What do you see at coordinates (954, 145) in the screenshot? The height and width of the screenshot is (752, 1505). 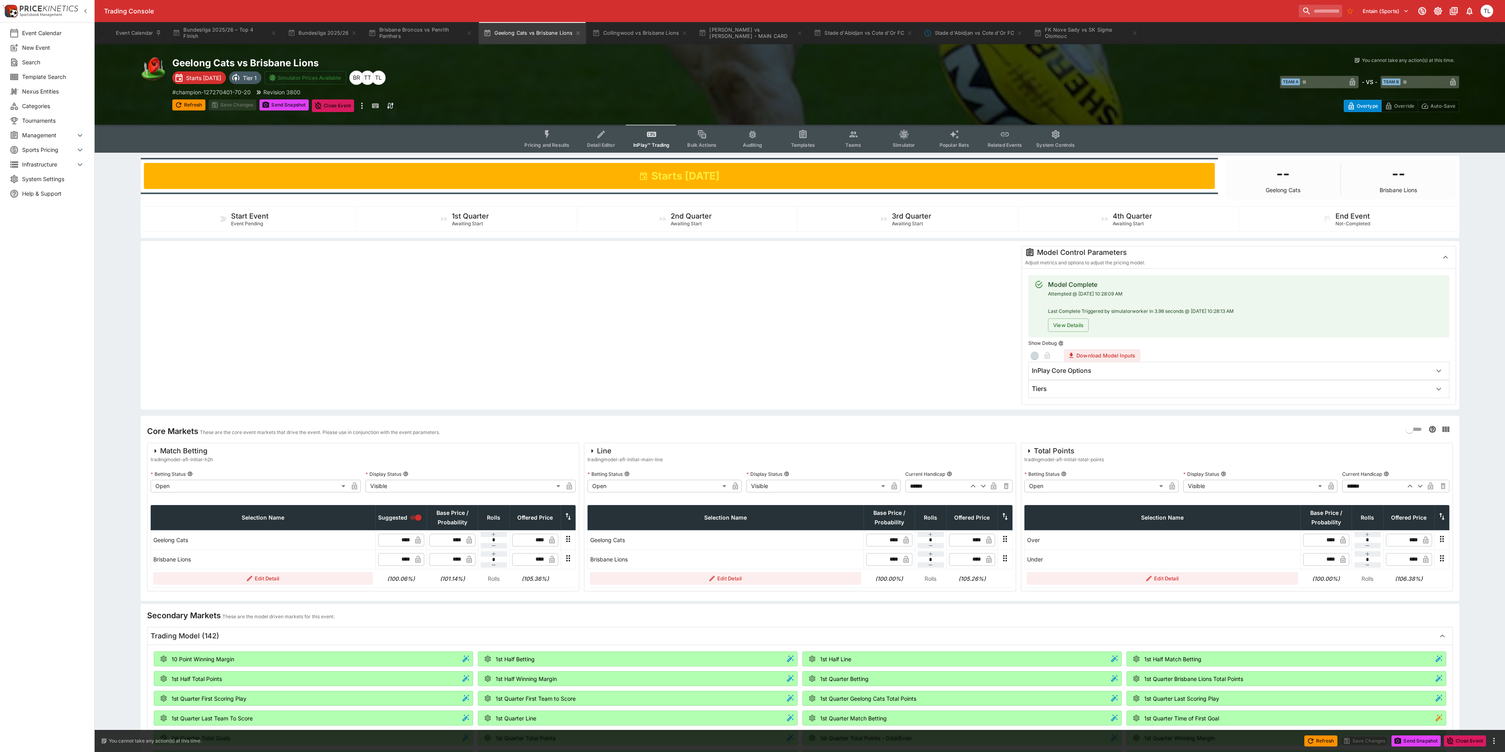 I see `span: Popular Bets` at bounding box center [954, 145].